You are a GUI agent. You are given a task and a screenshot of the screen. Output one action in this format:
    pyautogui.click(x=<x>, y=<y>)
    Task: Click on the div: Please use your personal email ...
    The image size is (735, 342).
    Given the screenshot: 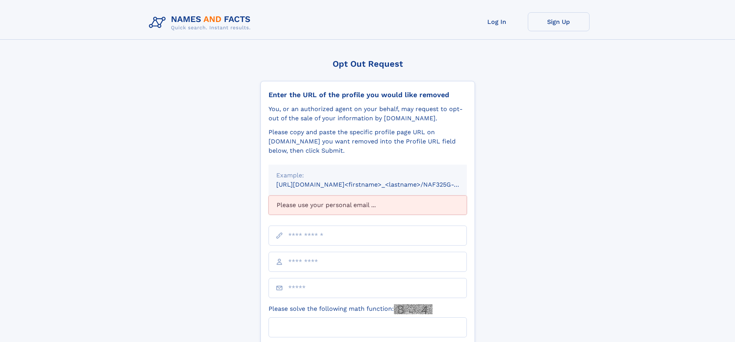 What is the action you would take?
    pyautogui.click(x=367, y=205)
    